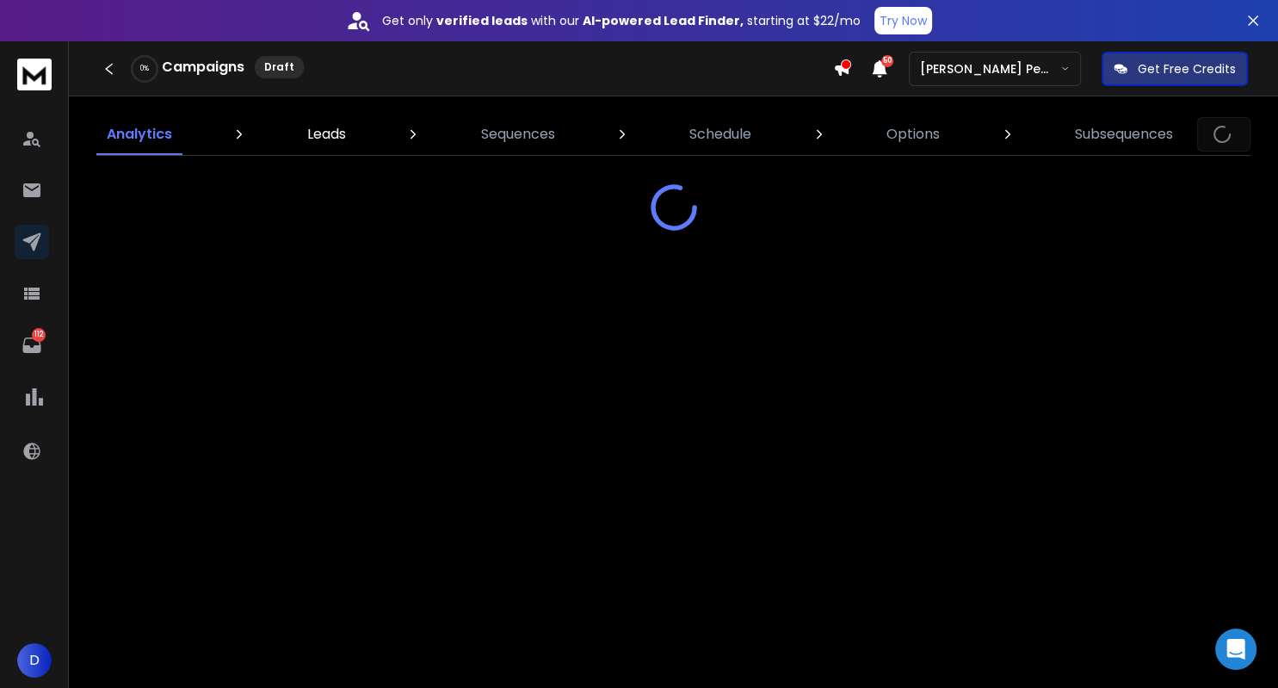  I want to click on button: Get Free Credits, so click(1175, 69).